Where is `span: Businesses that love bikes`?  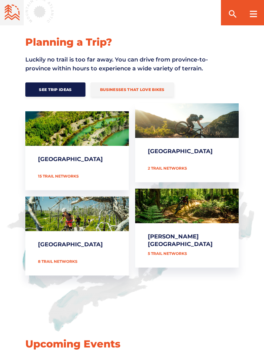 span: Businesses that love bikes is located at coordinates (132, 89).